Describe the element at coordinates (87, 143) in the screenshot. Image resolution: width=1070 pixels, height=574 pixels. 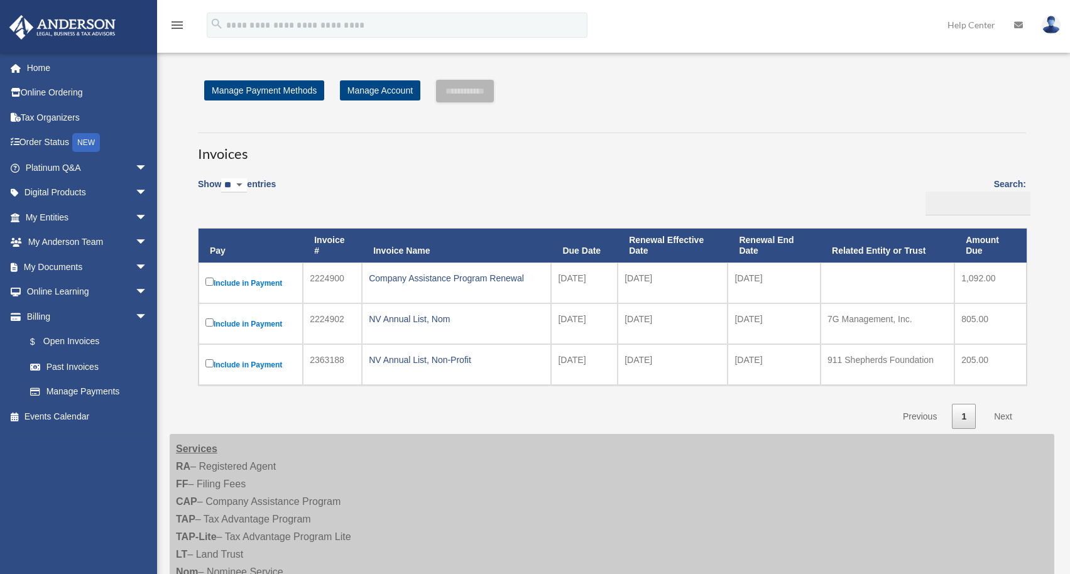
I see `a: Order StatusNEW` at that location.